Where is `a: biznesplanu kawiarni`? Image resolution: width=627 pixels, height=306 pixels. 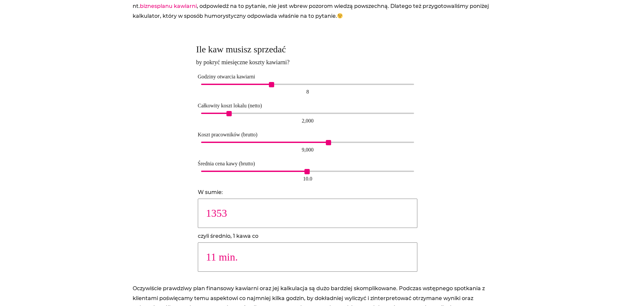 a: biznesplanu kawiarni is located at coordinates (168, 6).